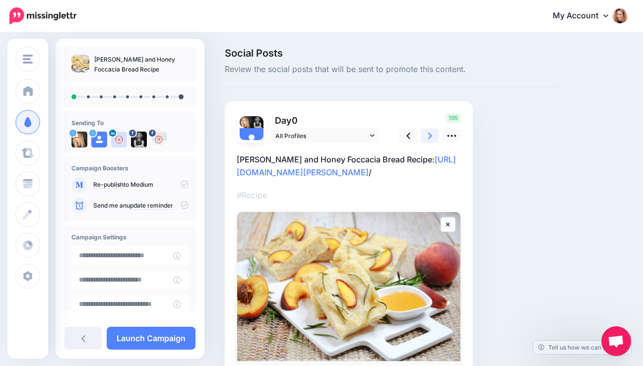  What do you see at coordinates (295, 120) in the screenshot?
I see `span: 0` at bounding box center [295, 120].